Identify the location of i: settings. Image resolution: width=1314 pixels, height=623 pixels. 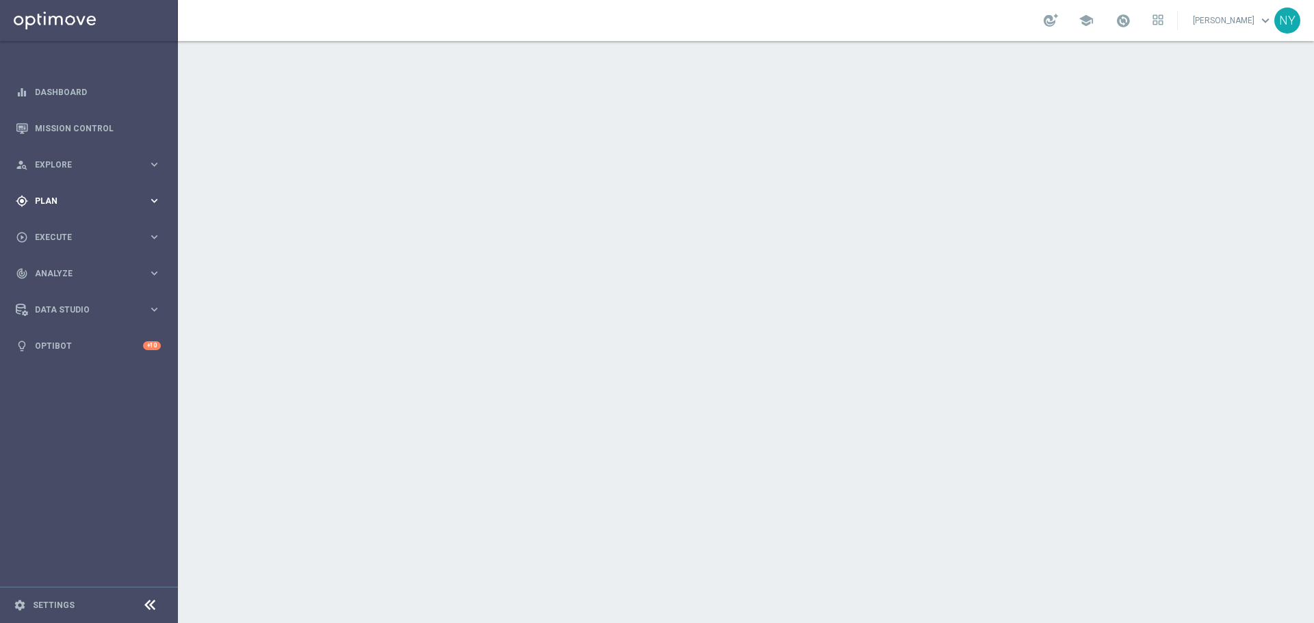
(20, 605).